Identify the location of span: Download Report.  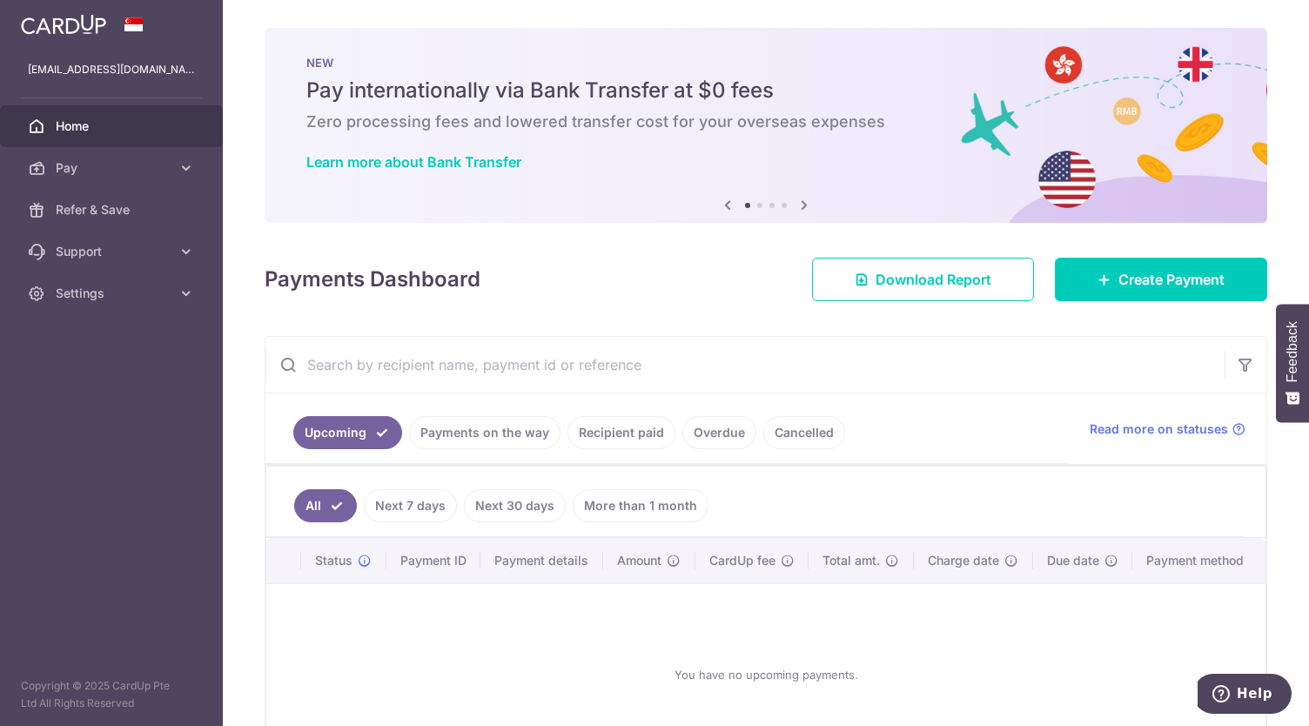
(933, 279).